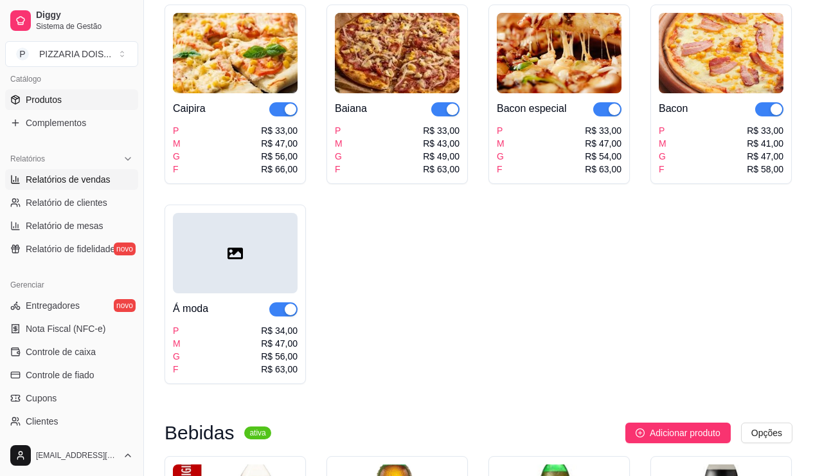 This screenshot has width=813, height=476. I want to click on a: Estoque, so click(71, 444).